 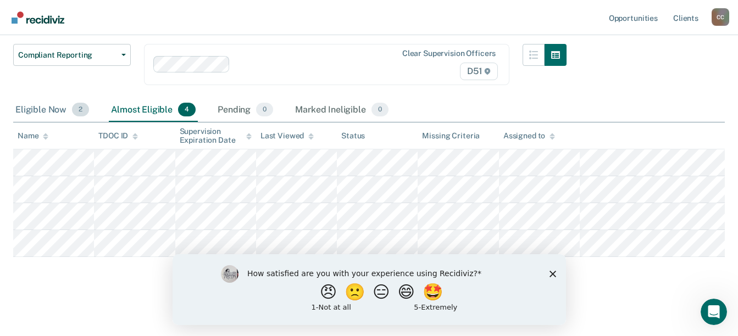 I want to click on div: Clear supervision officers, so click(x=449, y=53).